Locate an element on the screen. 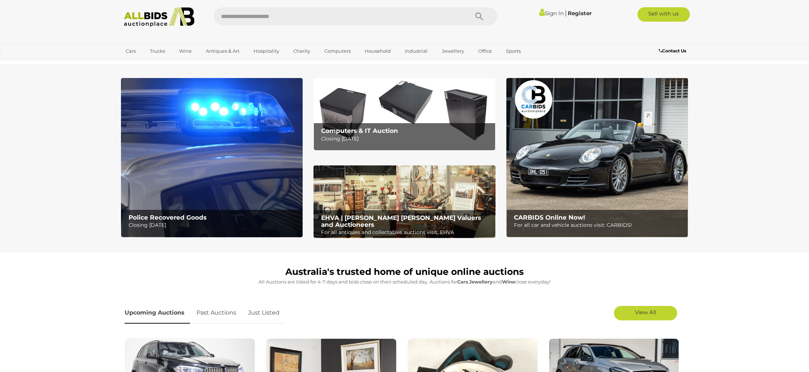 The height and width of the screenshot is (372, 809). a: Industrial is located at coordinates (416, 51).